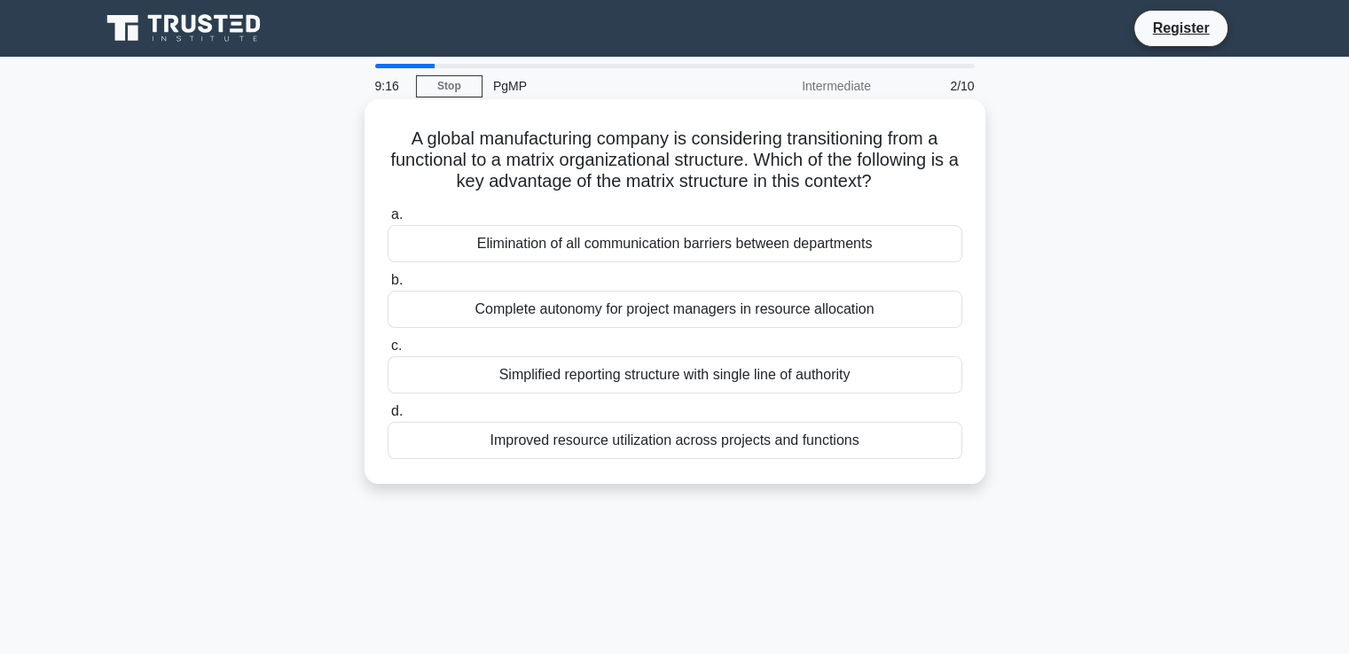 This screenshot has width=1349, height=654. I want to click on span: c., so click(396, 345).